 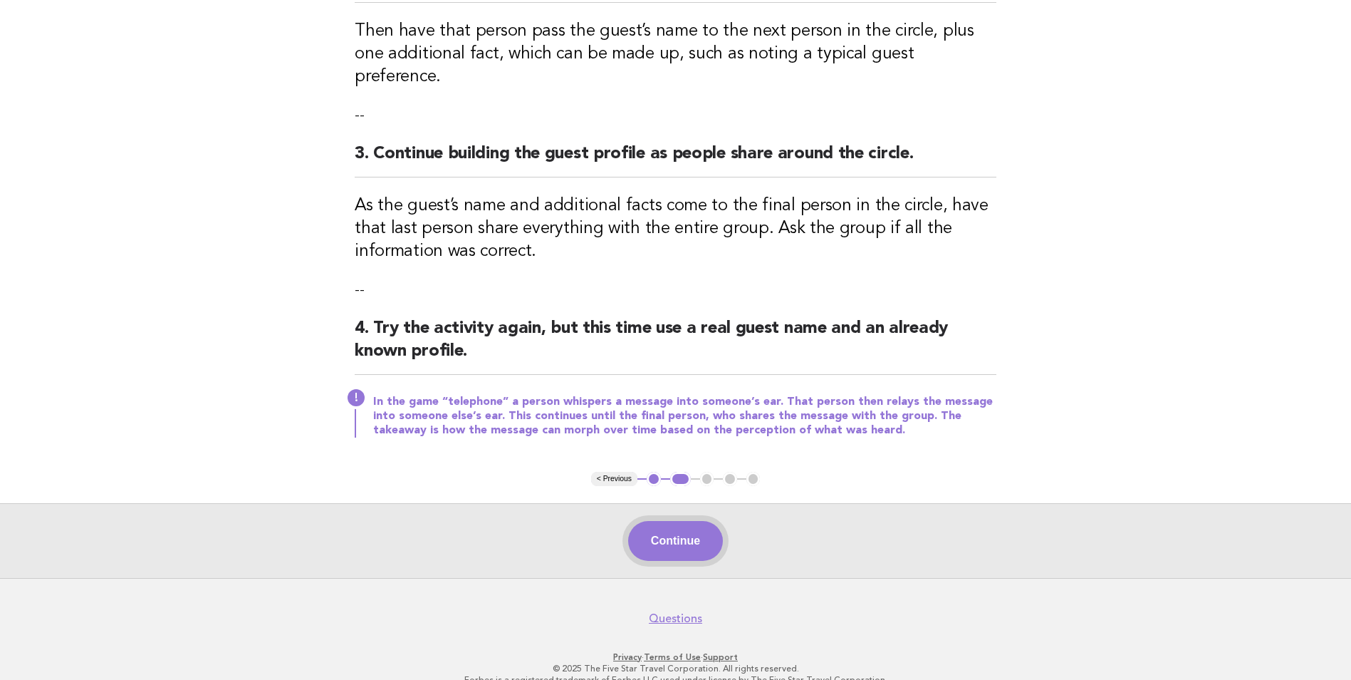 What do you see at coordinates (628, 657) in the screenshot?
I see `a: Privacy` at bounding box center [628, 657].